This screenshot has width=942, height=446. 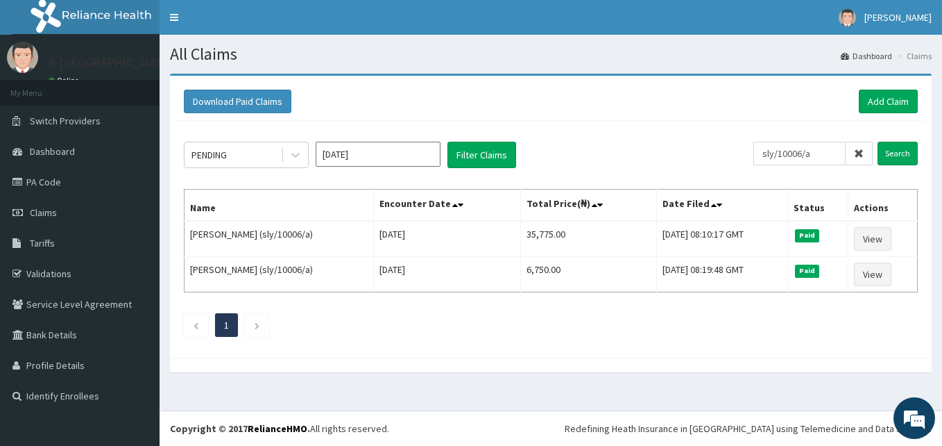 What do you see at coordinates (800, 153) in the screenshot?
I see `input: Search by HMO ID` at bounding box center [800, 153].